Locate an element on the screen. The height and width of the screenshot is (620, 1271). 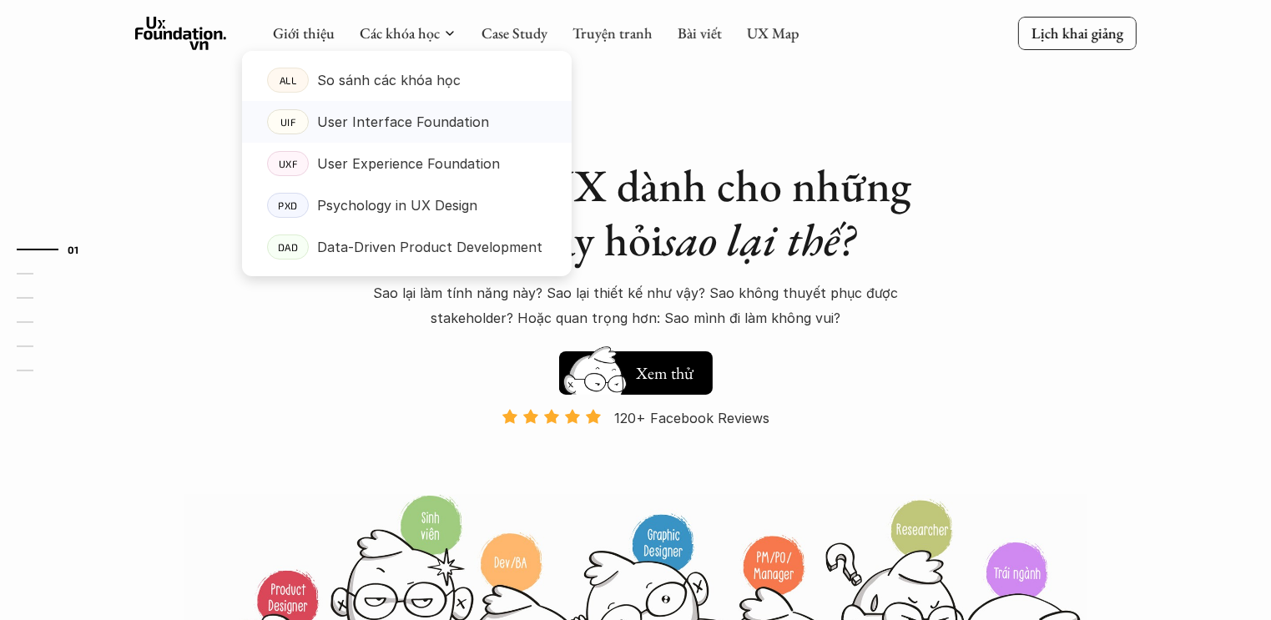
p: Data-Driven Product Development is located at coordinates (430, 247).